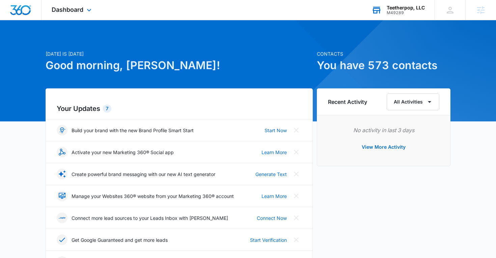 This screenshot has height=258, width=496. What do you see at coordinates (107, 109) in the screenshot?
I see `div: 7` at bounding box center [107, 109].